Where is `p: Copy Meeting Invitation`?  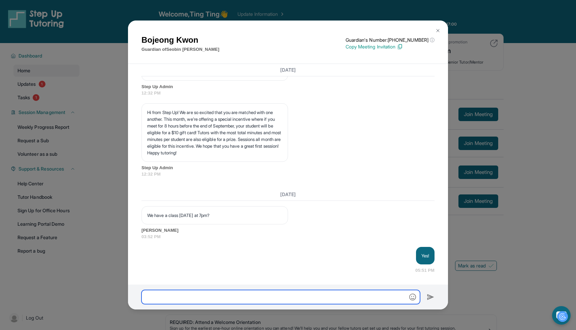 p: Copy Meeting Invitation is located at coordinates (390, 47).